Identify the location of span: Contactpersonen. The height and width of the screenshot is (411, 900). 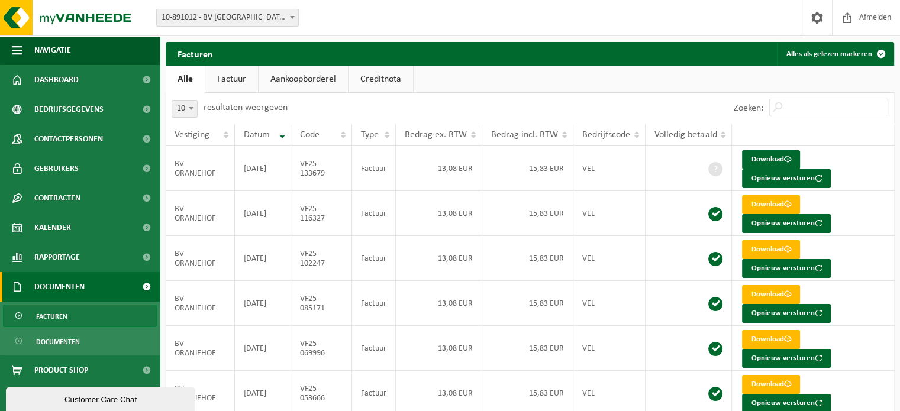
(69, 139).